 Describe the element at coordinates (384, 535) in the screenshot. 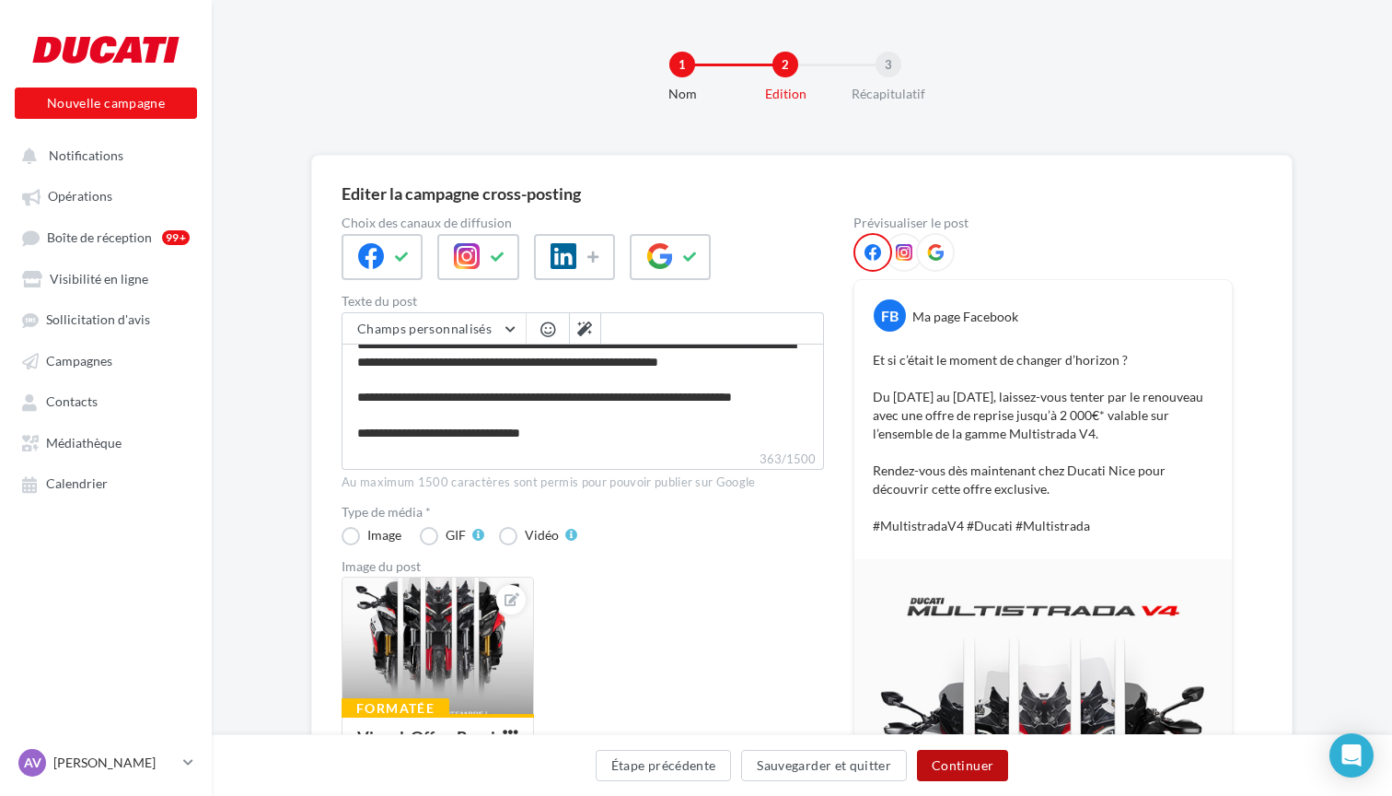

I see `div: Image` at that location.